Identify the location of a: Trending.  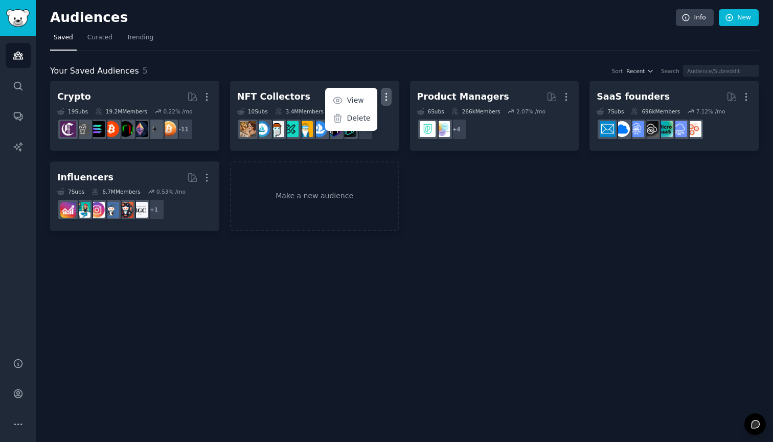
(140, 40).